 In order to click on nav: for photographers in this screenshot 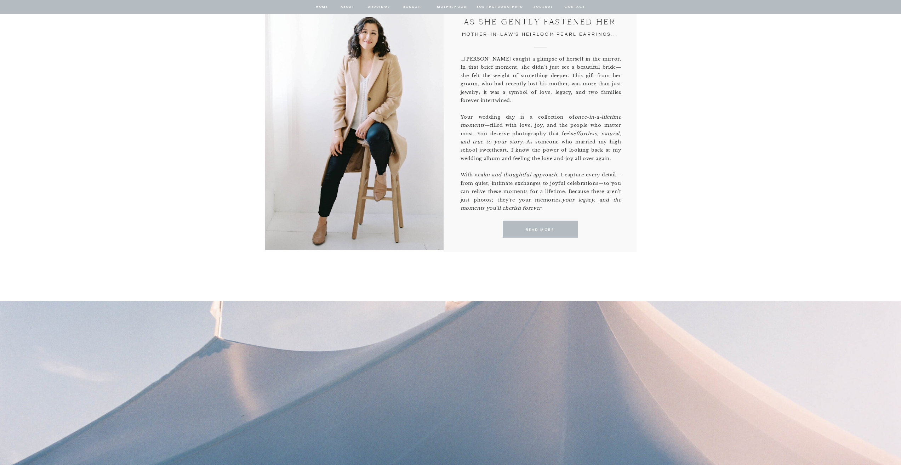, I will do `click(500, 7)`.